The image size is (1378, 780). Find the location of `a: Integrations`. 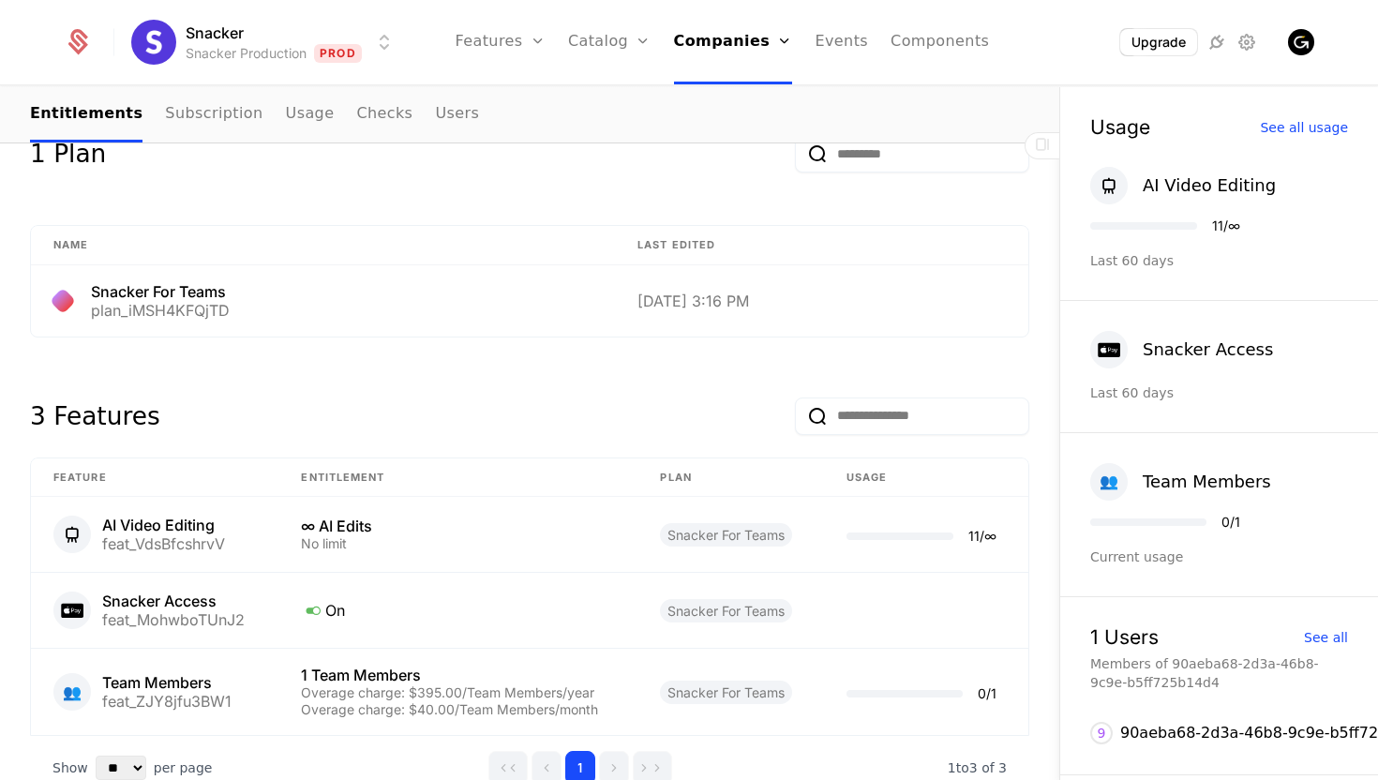

a: Integrations is located at coordinates (1217, 42).